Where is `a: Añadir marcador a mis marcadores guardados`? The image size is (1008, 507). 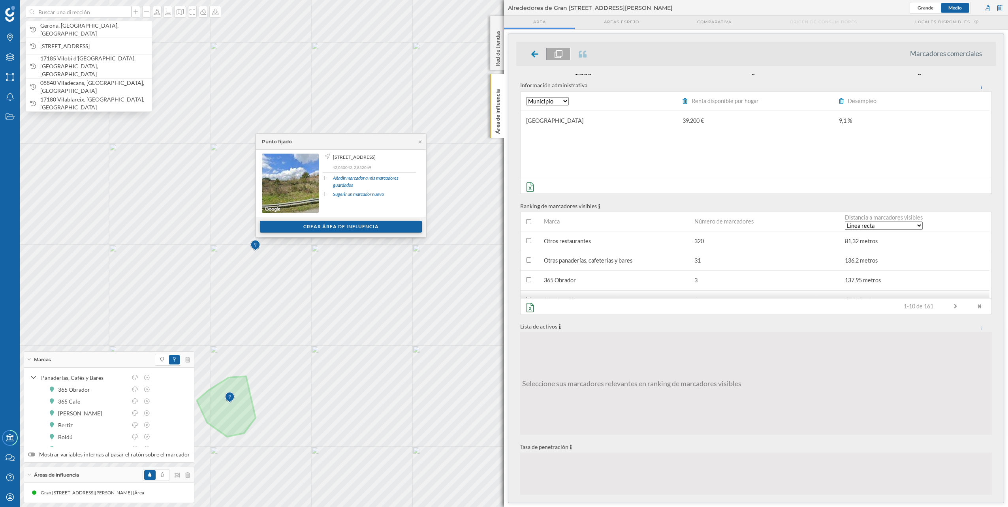 a: Añadir marcador a mis marcadores guardados is located at coordinates (375, 182).